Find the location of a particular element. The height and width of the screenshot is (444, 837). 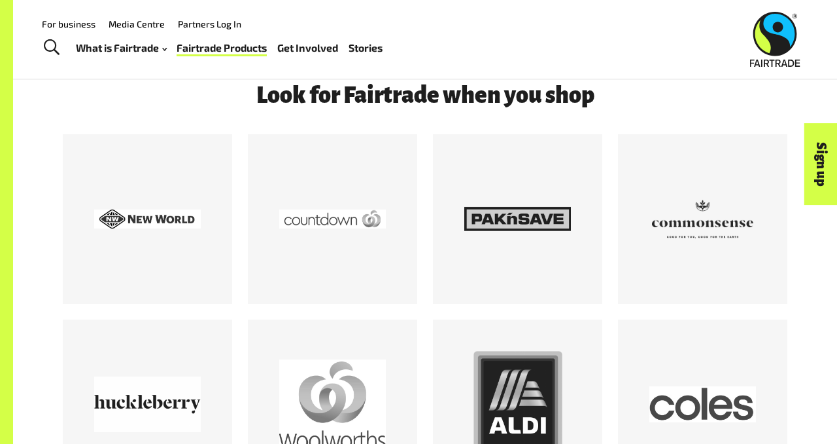

a: Stories is located at coordinates (366, 48).